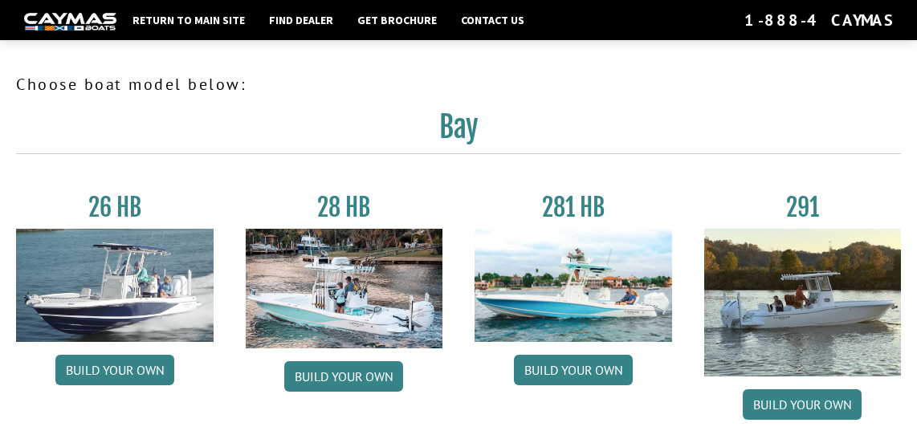  I want to click on a: Find Dealer, so click(301, 20).